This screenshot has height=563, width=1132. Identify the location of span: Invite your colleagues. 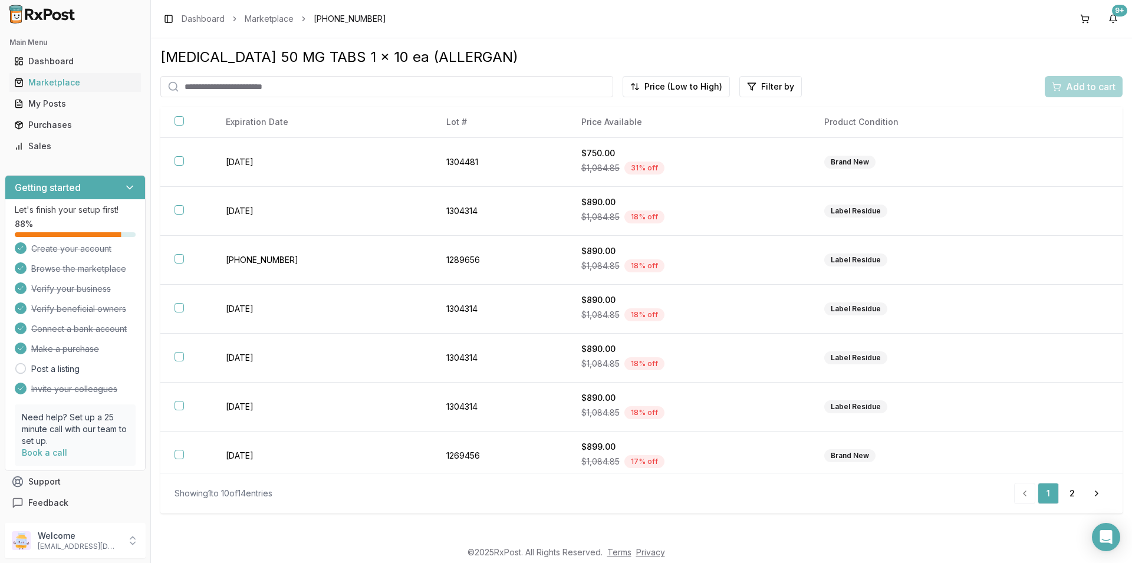
(74, 389).